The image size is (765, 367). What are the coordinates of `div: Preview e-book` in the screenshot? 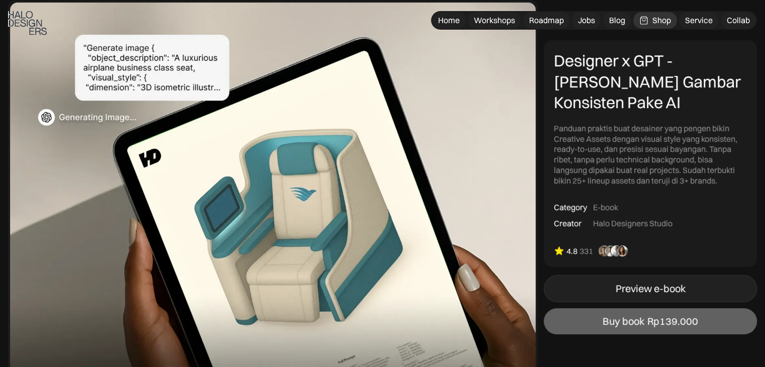 It's located at (650, 289).